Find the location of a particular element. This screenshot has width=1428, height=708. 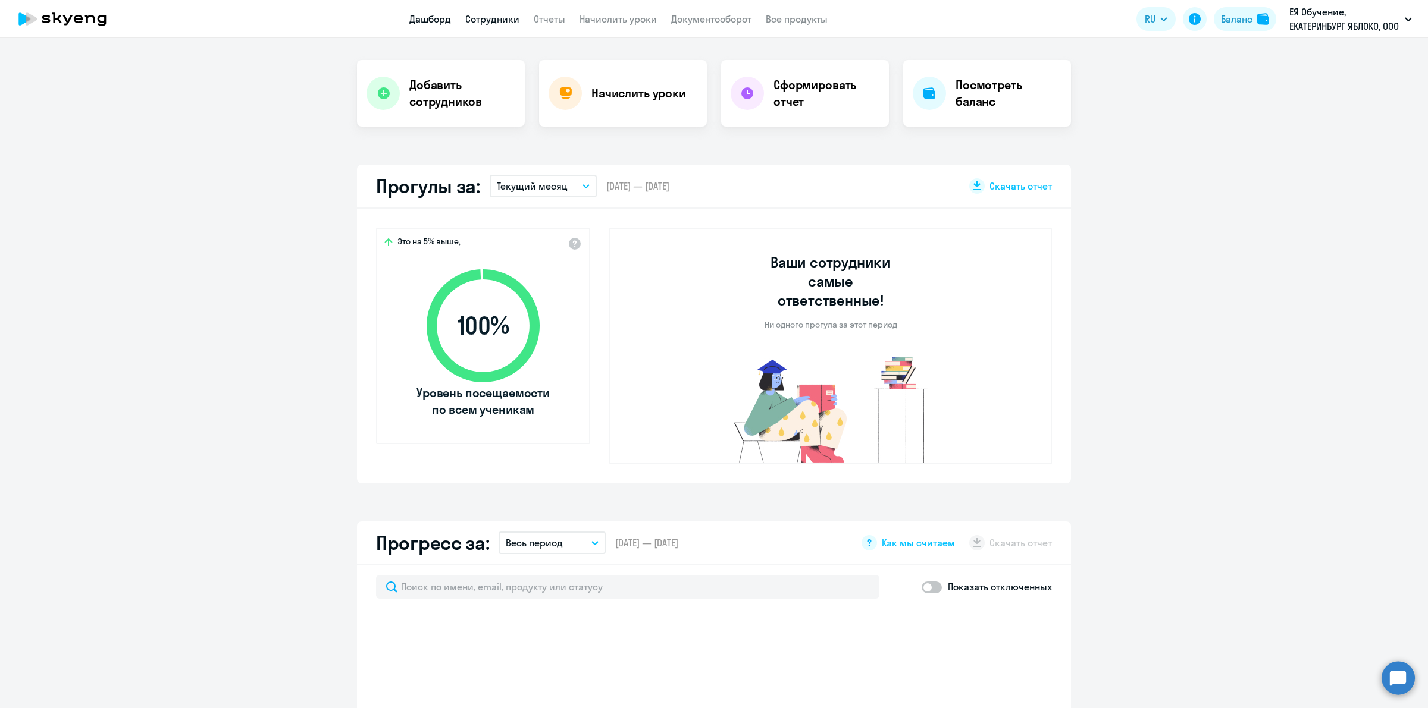

h2: Прогресс за: is located at coordinates (432, 543).